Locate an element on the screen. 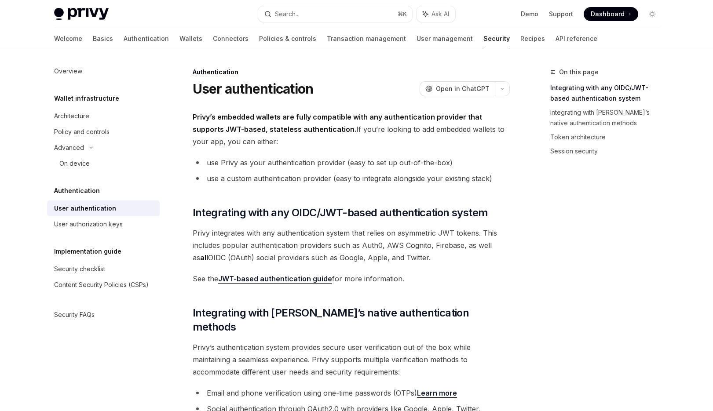 The width and height of the screenshot is (713, 411). a: Policies & controls is located at coordinates (288, 39).